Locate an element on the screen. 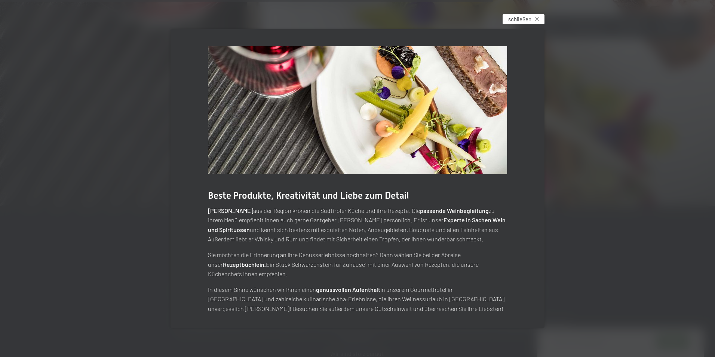  span: Beste Produkte, Kreativität und Liebe zum Detail is located at coordinates (308, 195).